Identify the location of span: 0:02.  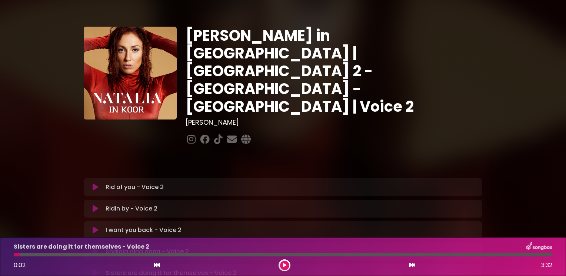
(20, 265).